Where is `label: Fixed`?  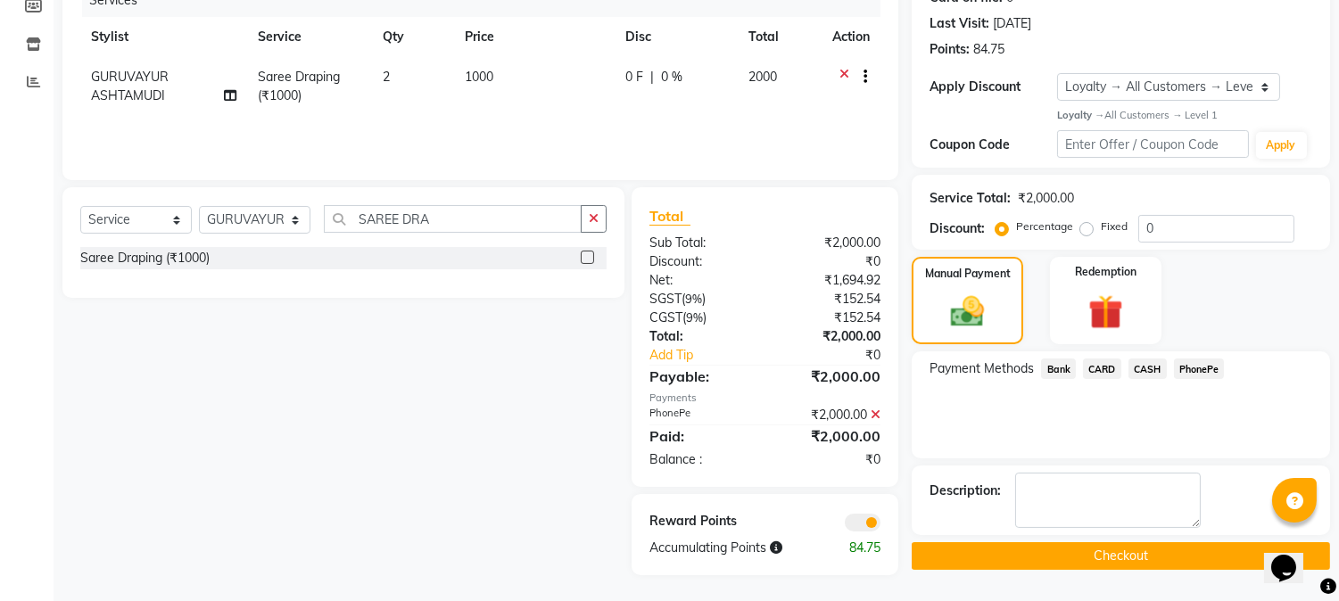 label: Fixed is located at coordinates (1115, 227).